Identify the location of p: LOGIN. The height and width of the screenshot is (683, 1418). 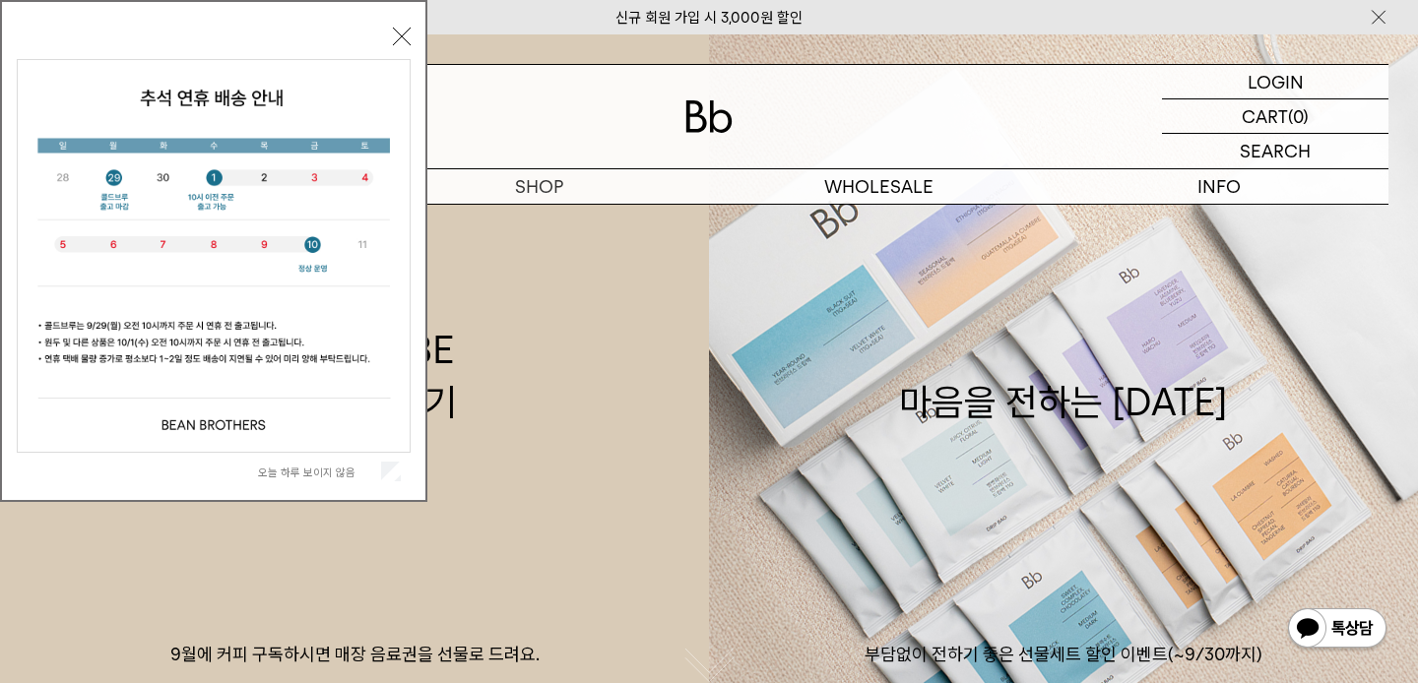
(1275, 82).